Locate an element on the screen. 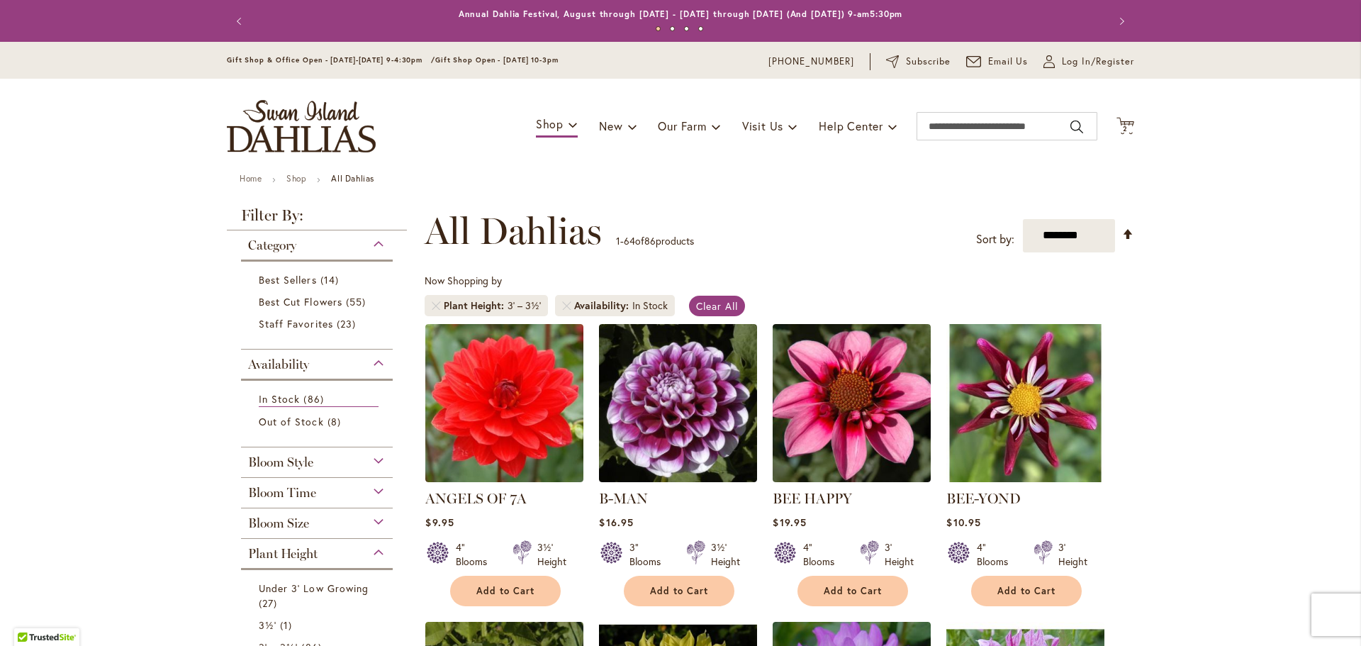  span: Out of Stock is located at coordinates (291, 421).